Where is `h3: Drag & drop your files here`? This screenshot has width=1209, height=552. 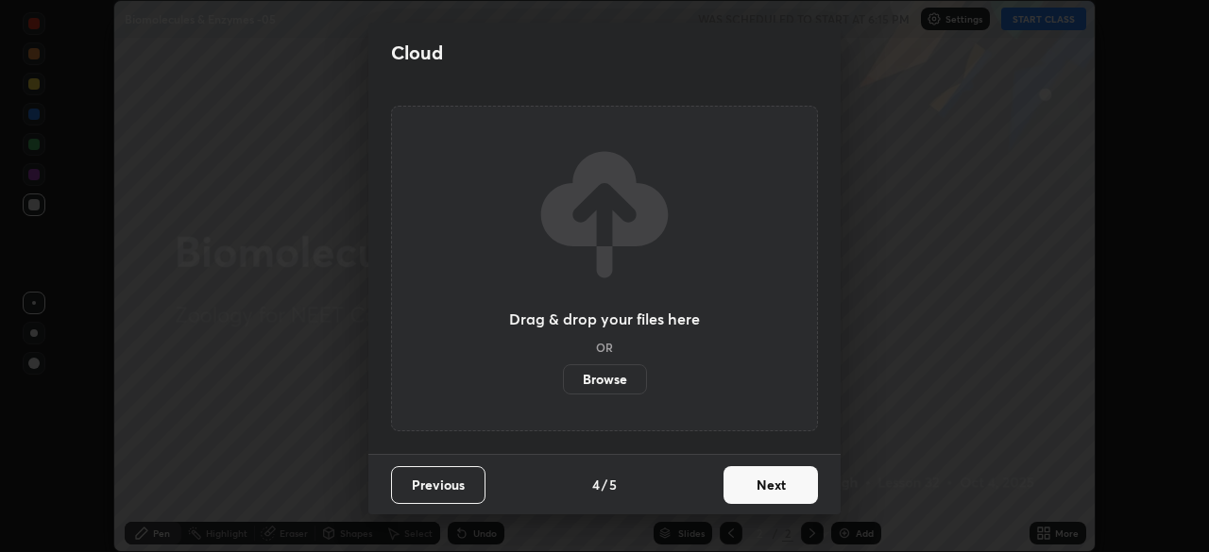 h3: Drag & drop your files here is located at coordinates (604, 319).